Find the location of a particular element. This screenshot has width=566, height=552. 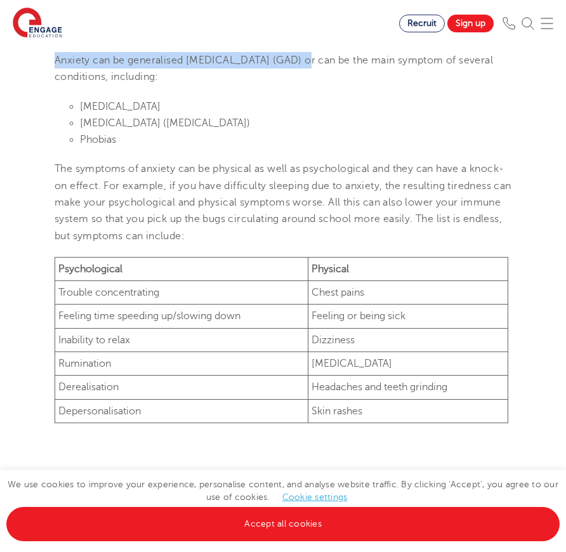

td: Dizziness is located at coordinates (407, 339).